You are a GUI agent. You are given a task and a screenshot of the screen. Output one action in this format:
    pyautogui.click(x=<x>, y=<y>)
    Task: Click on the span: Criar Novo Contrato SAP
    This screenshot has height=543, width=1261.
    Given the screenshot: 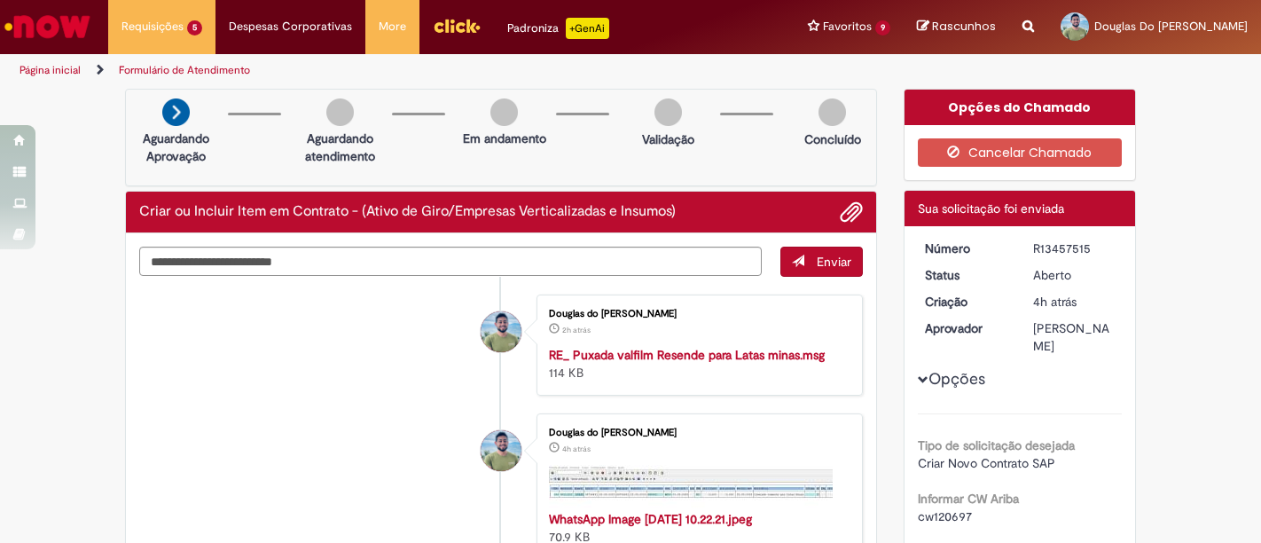 What is the action you would take?
    pyautogui.click(x=986, y=463)
    